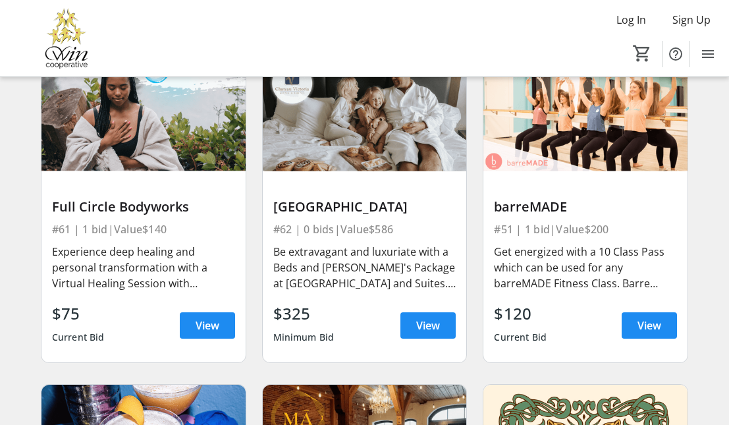 This screenshot has height=425, width=729. I want to click on button: Menu, so click(708, 54).